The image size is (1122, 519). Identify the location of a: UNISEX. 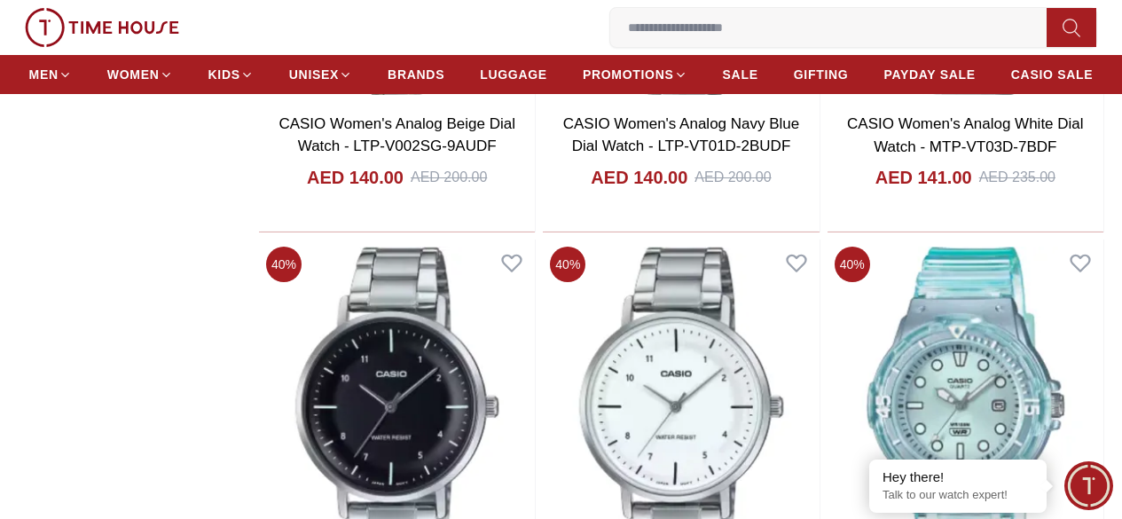
(320, 74).